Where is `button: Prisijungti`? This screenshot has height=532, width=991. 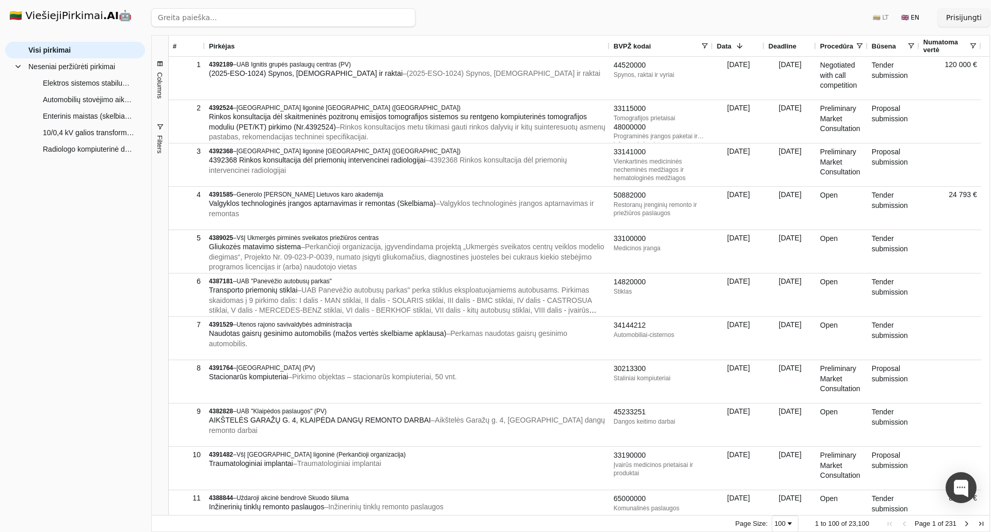 button: Prisijungti is located at coordinates (964, 18).